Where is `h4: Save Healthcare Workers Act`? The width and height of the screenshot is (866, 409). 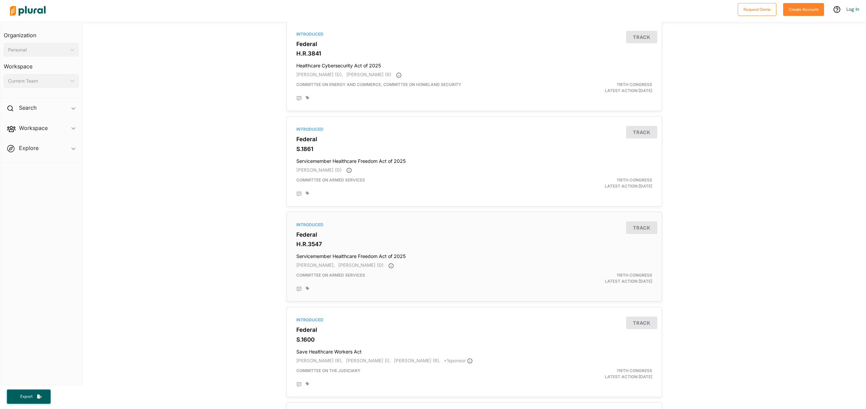
h4: Save Healthcare Workers Act is located at coordinates (474, 350).